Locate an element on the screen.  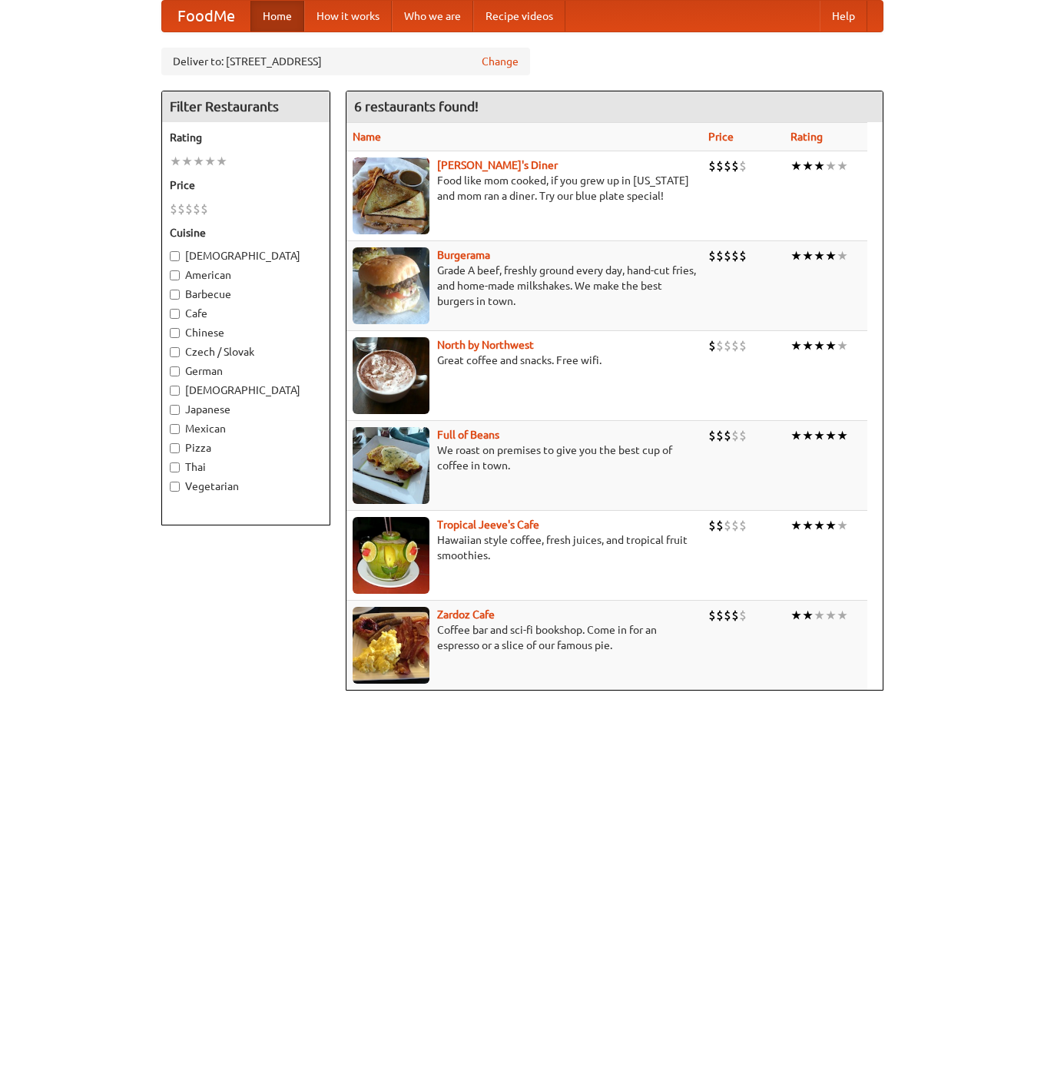
a: Zardoz Cafe is located at coordinates (465, 615).